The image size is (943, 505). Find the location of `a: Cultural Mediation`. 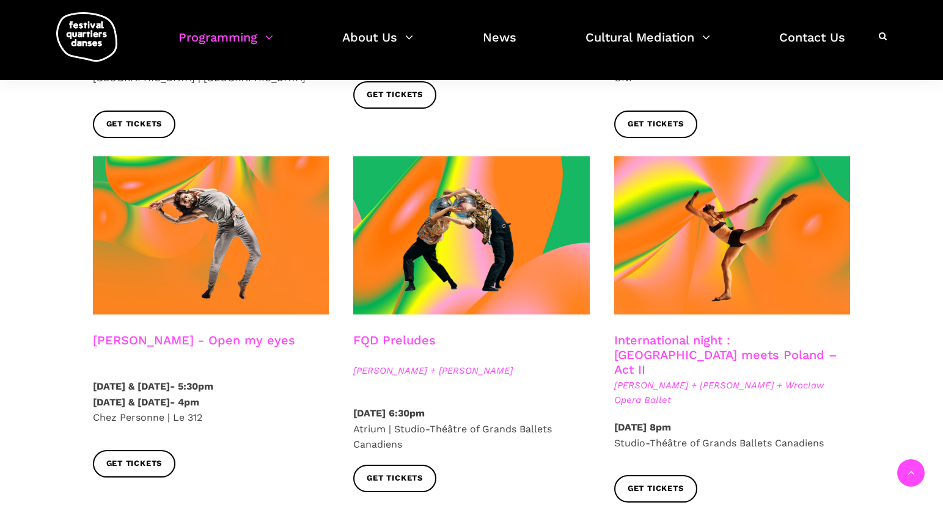

a: Cultural Mediation is located at coordinates (648, 45).